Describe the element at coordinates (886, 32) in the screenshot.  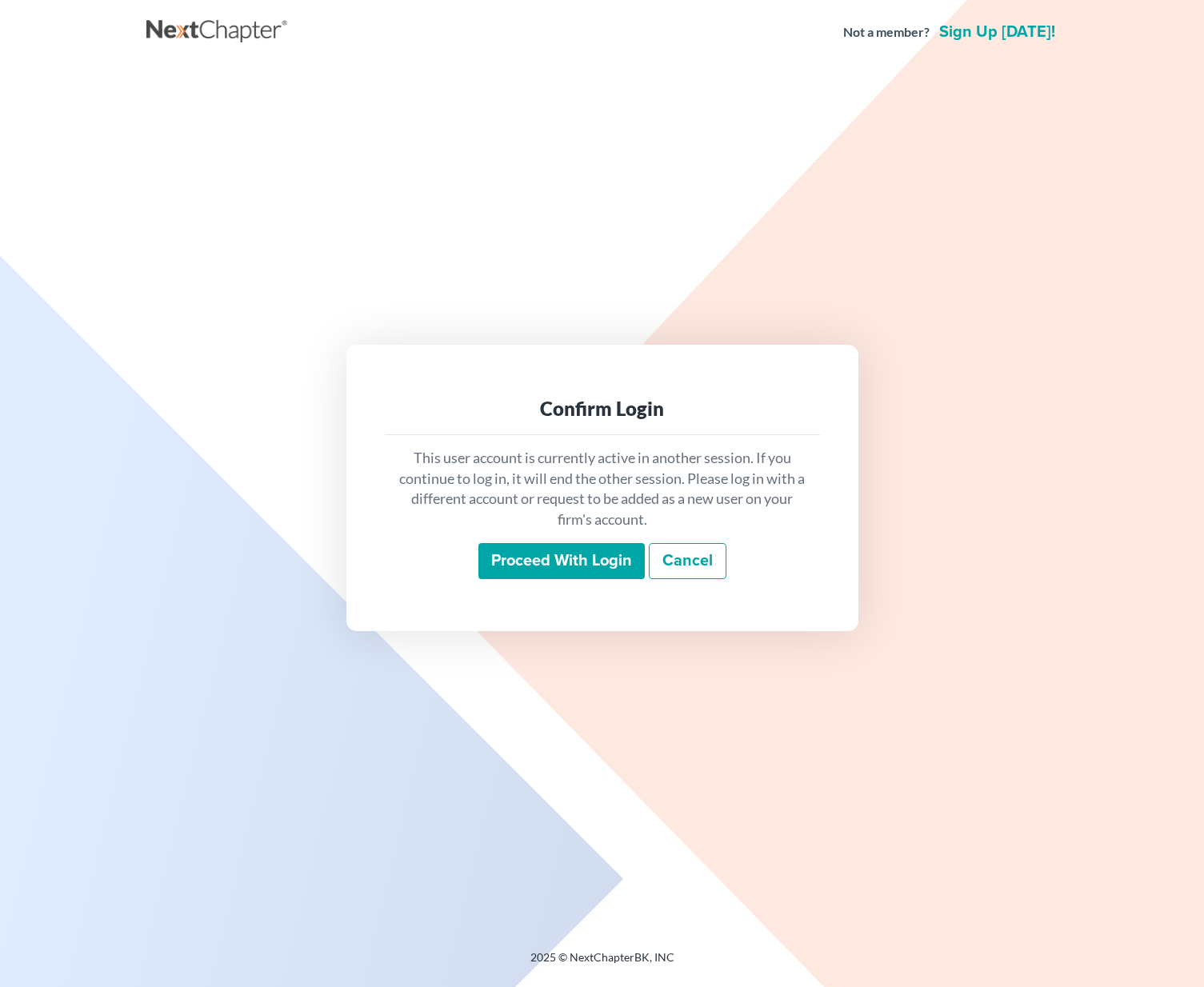
I see `strong: Not a member?` at that location.